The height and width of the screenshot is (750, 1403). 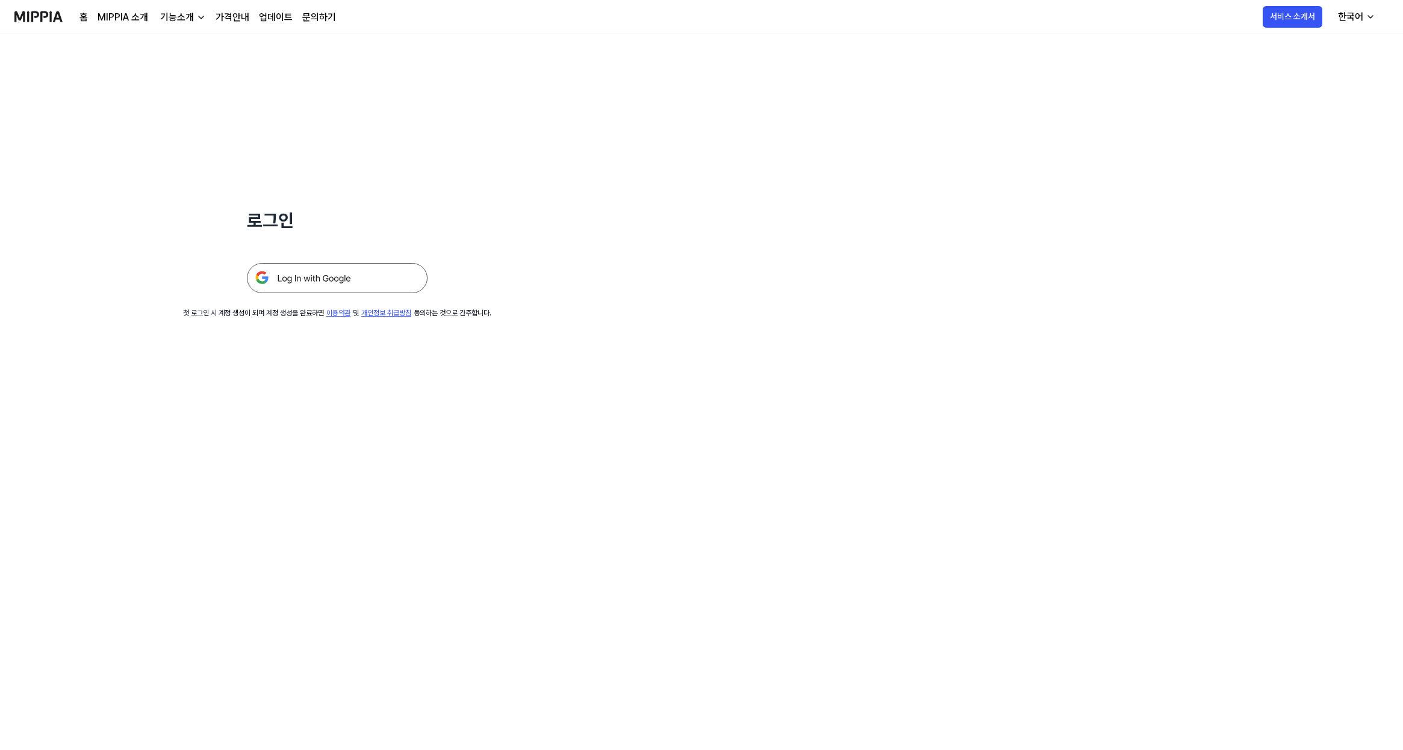 I want to click on a: 업데이트, so click(x=276, y=17).